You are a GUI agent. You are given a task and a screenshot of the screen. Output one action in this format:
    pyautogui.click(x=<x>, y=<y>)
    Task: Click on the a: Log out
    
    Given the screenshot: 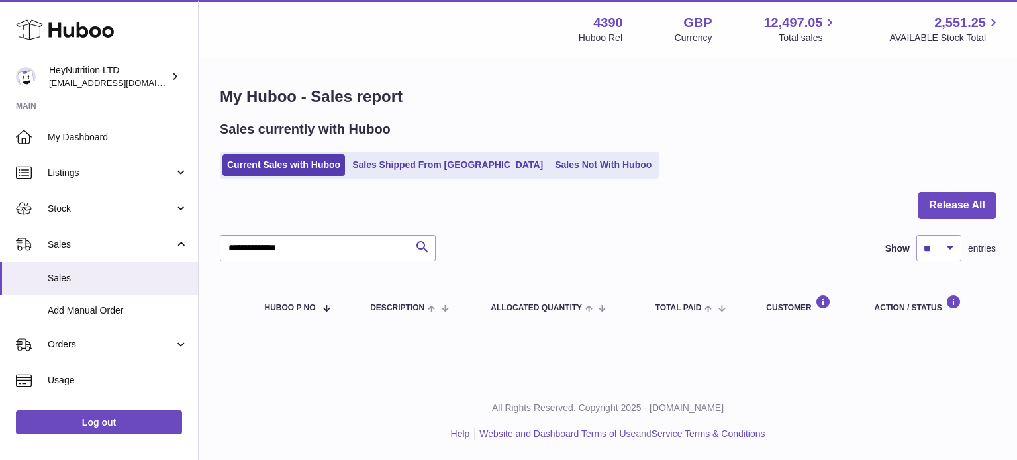 What is the action you would take?
    pyautogui.click(x=99, y=422)
    